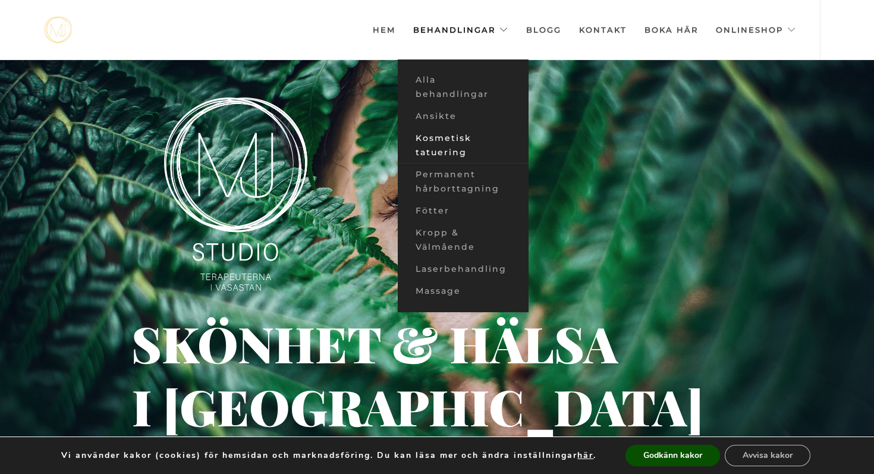 The image size is (874, 474). Describe the element at coordinates (463, 269) in the screenshot. I see `a: Laserbehandling` at that location.